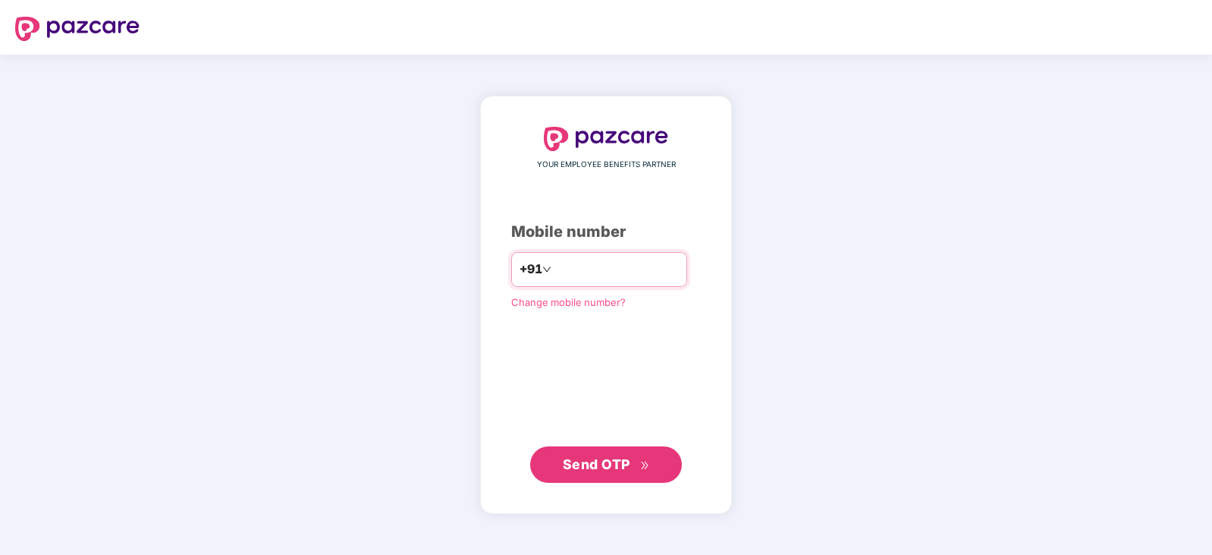  Describe the element at coordinates (596, 464) in the screenshot. I see `span: Send OTP` at that location.